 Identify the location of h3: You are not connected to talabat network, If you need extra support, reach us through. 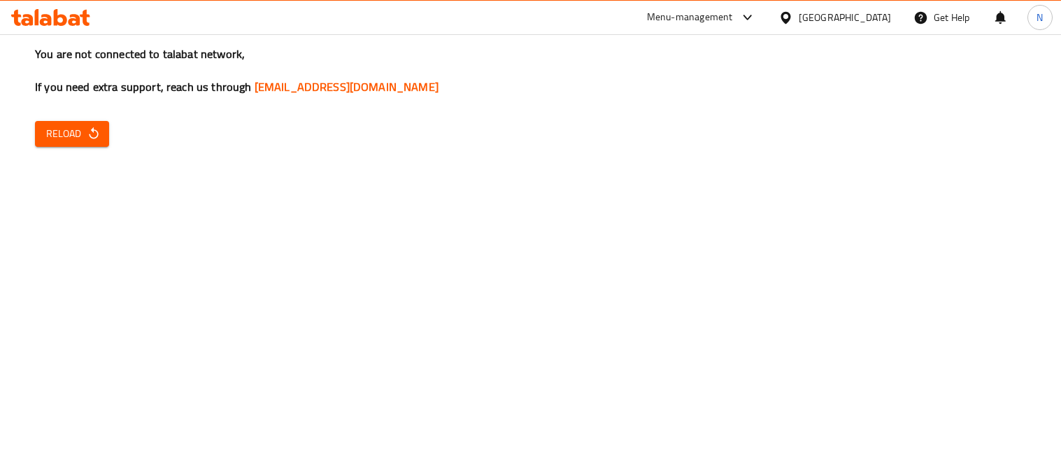
(530, 71).